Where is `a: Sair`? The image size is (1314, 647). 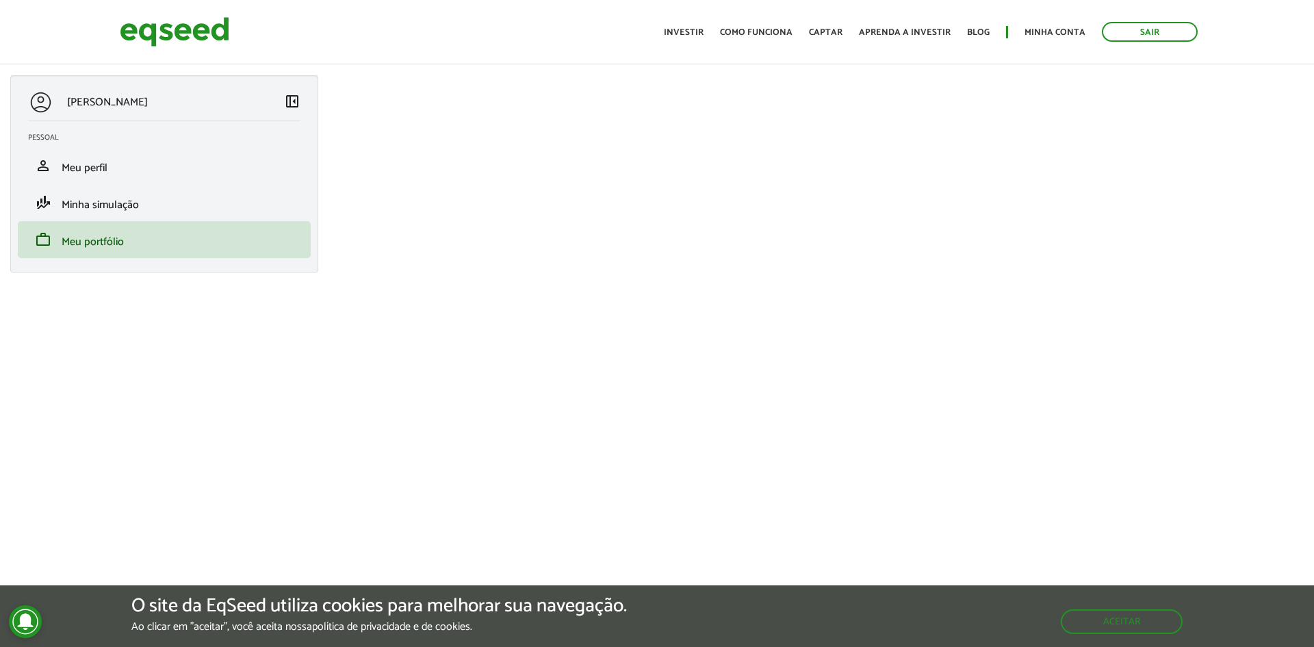
a: Sair is located at coordinates (1150, 31).